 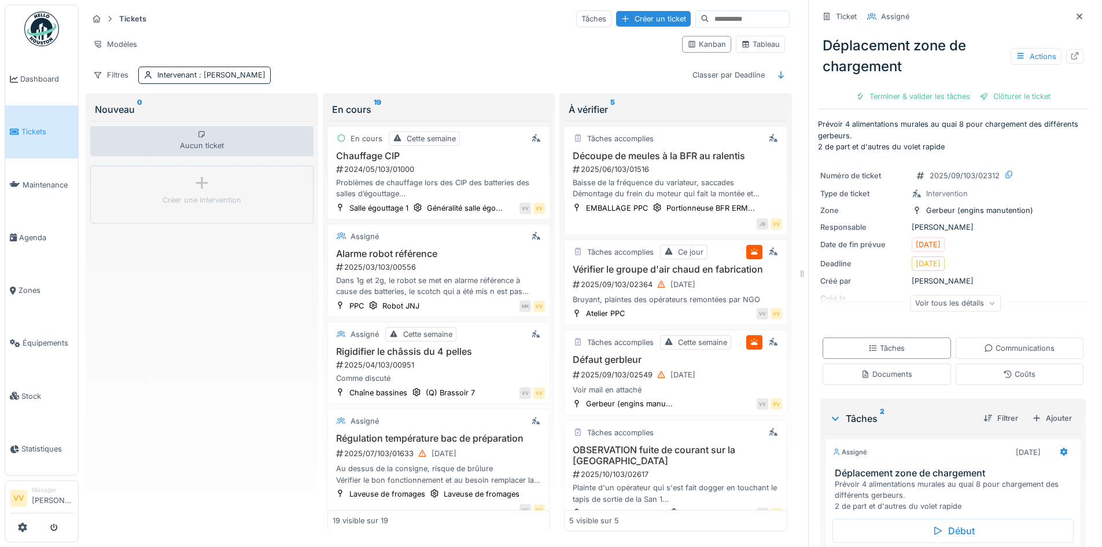 What do you see at coordinates (979, 210) in the screenshot?
I see `div: Gerbeur (engins manutention)` at bounding box center [979, 210].